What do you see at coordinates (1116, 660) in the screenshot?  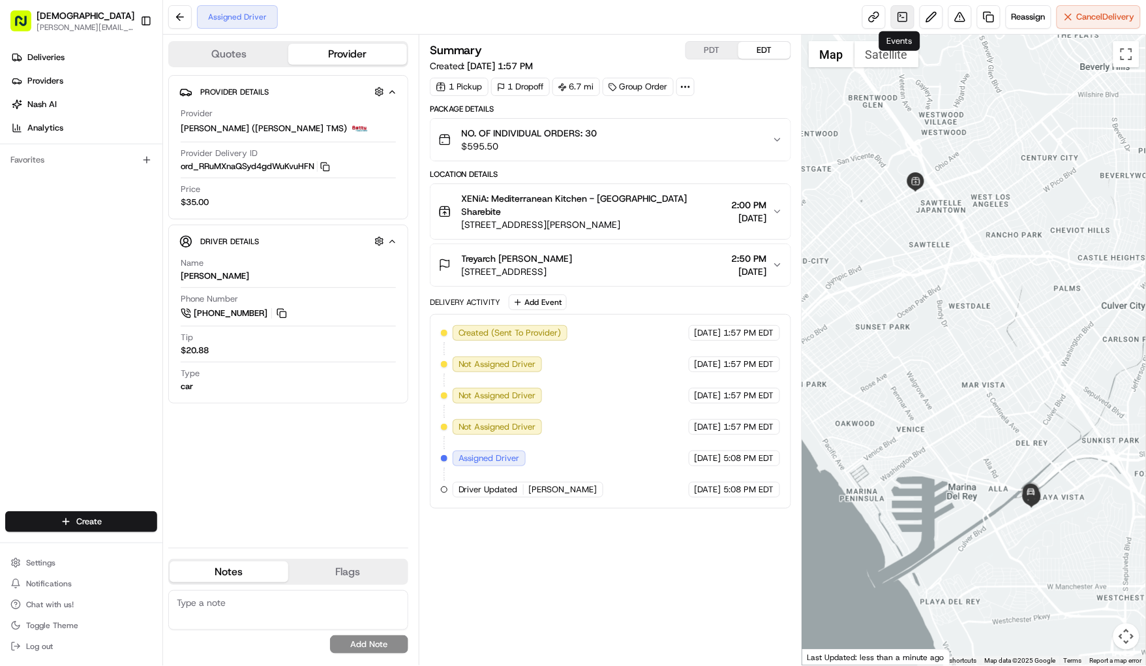 I see `a: Report a map error` at bounding box center [1116, 660].